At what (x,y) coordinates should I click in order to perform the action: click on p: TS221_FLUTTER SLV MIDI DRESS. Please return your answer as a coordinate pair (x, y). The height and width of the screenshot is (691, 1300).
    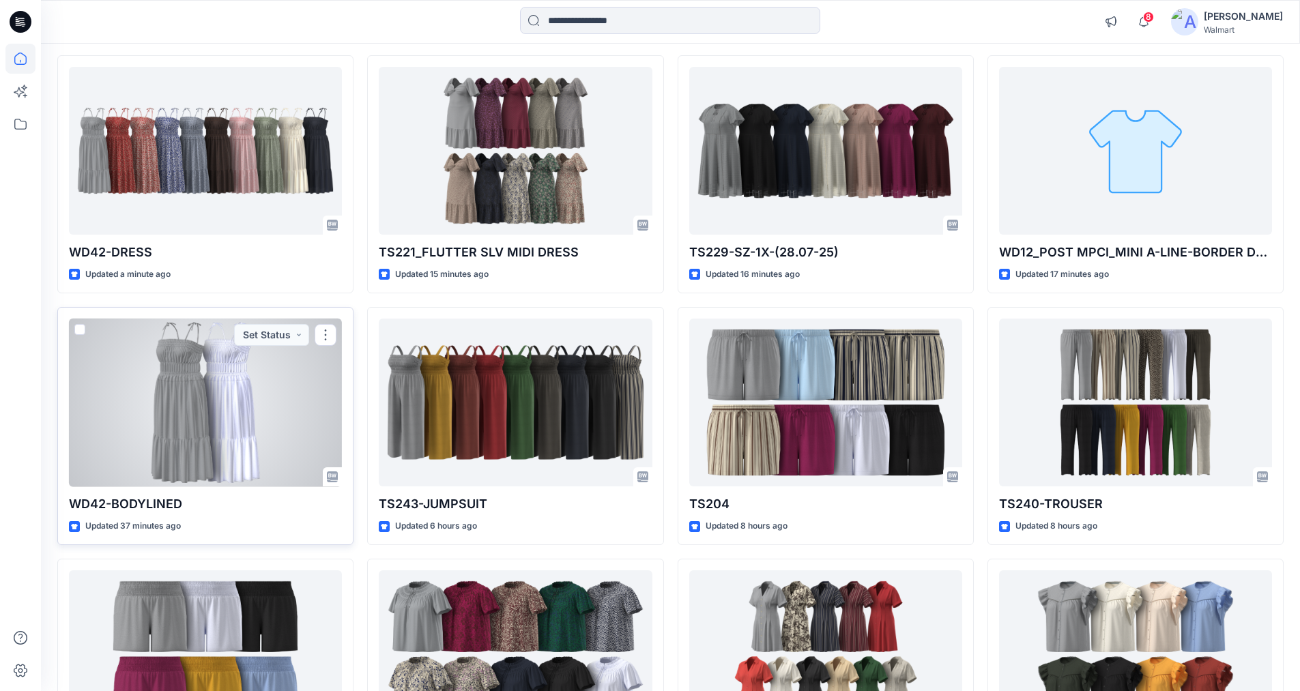
    Looking at the image, I should click on (515, 253).